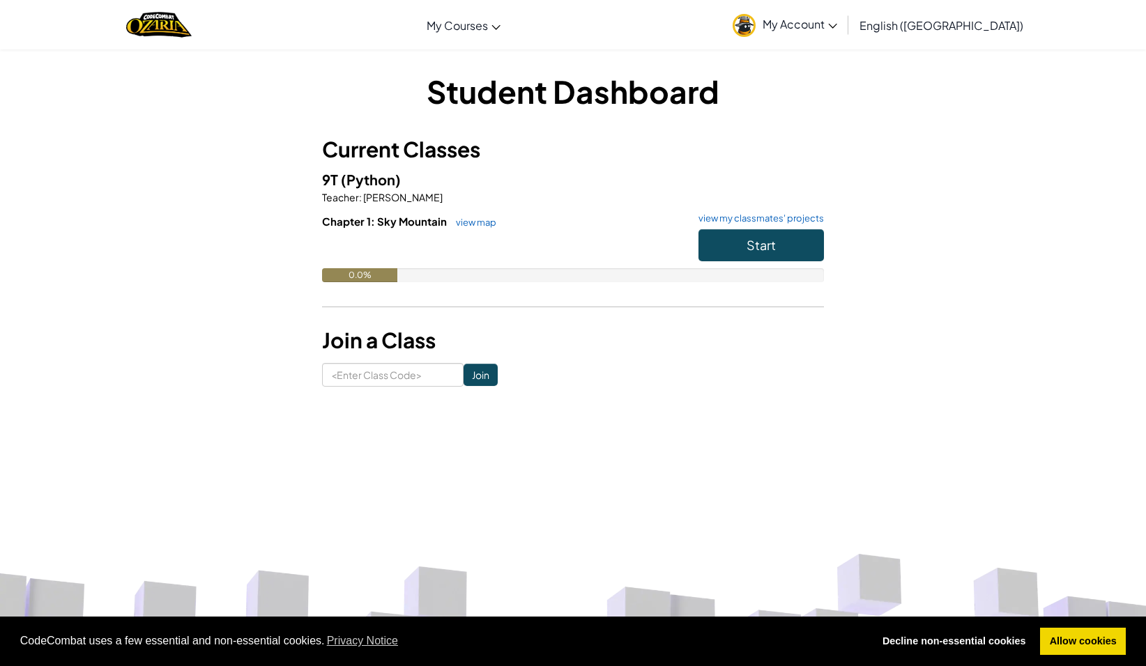 The height and width of the screenshot is (666, 1146). Describe the element at coordinates (758, 218) in the screenshot. I see `a: view my classmates' projects` at that location.